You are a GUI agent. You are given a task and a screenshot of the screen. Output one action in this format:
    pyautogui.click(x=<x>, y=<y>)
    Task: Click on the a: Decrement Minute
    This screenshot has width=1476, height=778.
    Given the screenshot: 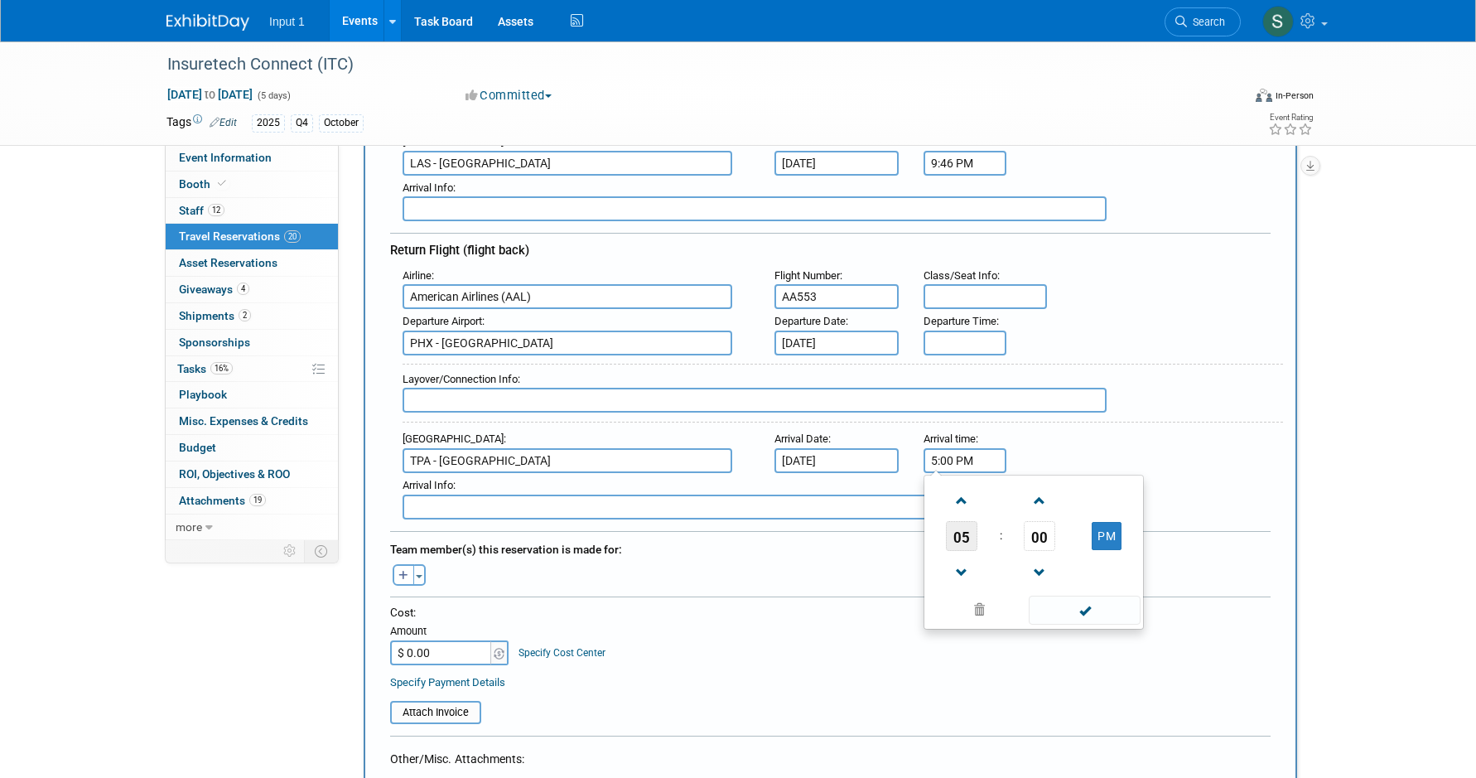 What is the action you would take?
    pyautogui.click(x=1039, y=571)
    